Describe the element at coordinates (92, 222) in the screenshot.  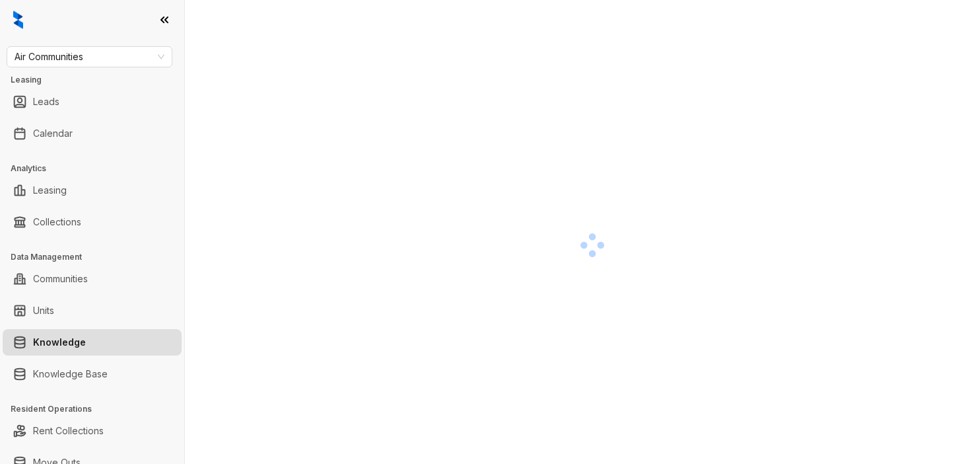
I see `li: Collections` at that location.